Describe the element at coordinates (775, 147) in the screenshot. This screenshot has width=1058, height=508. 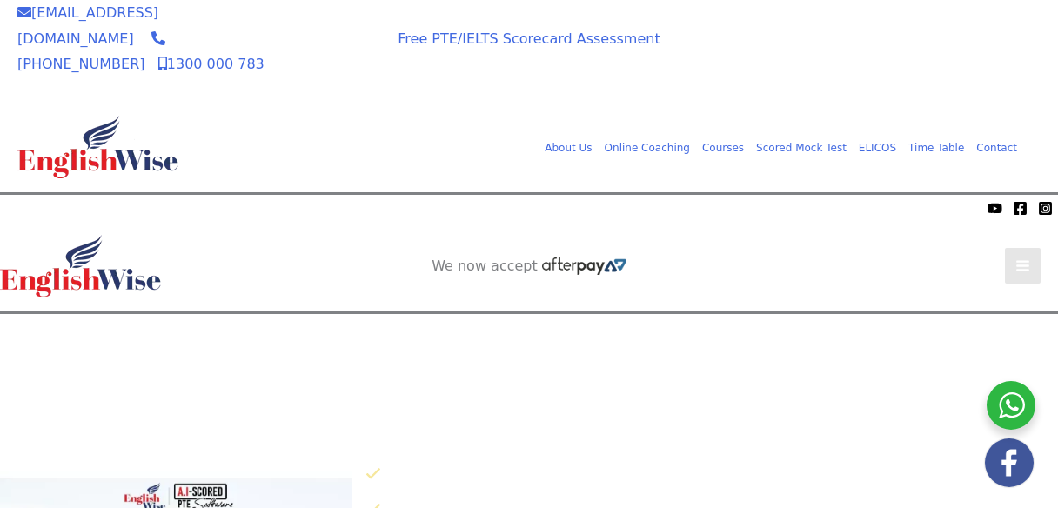
I see `nav: Site Navigation: Main Menu` at that location.